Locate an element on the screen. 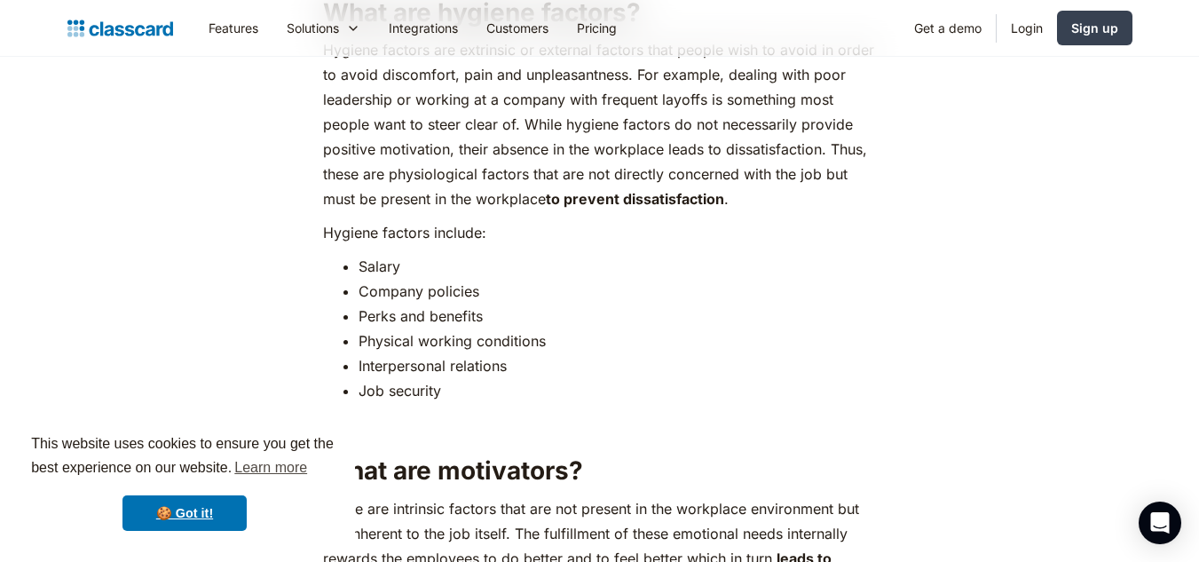  a: Login is located at coordinates (1027, 28).